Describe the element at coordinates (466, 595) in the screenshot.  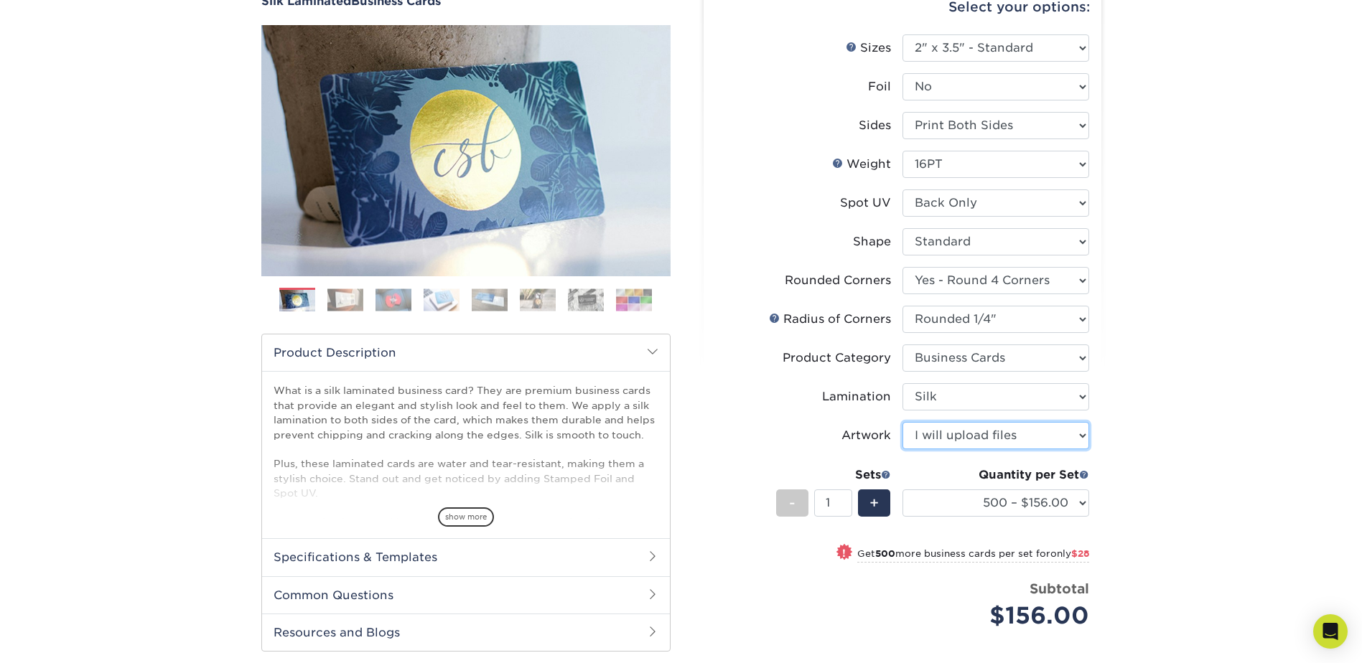
I see `h2: Common Questions` at that location.